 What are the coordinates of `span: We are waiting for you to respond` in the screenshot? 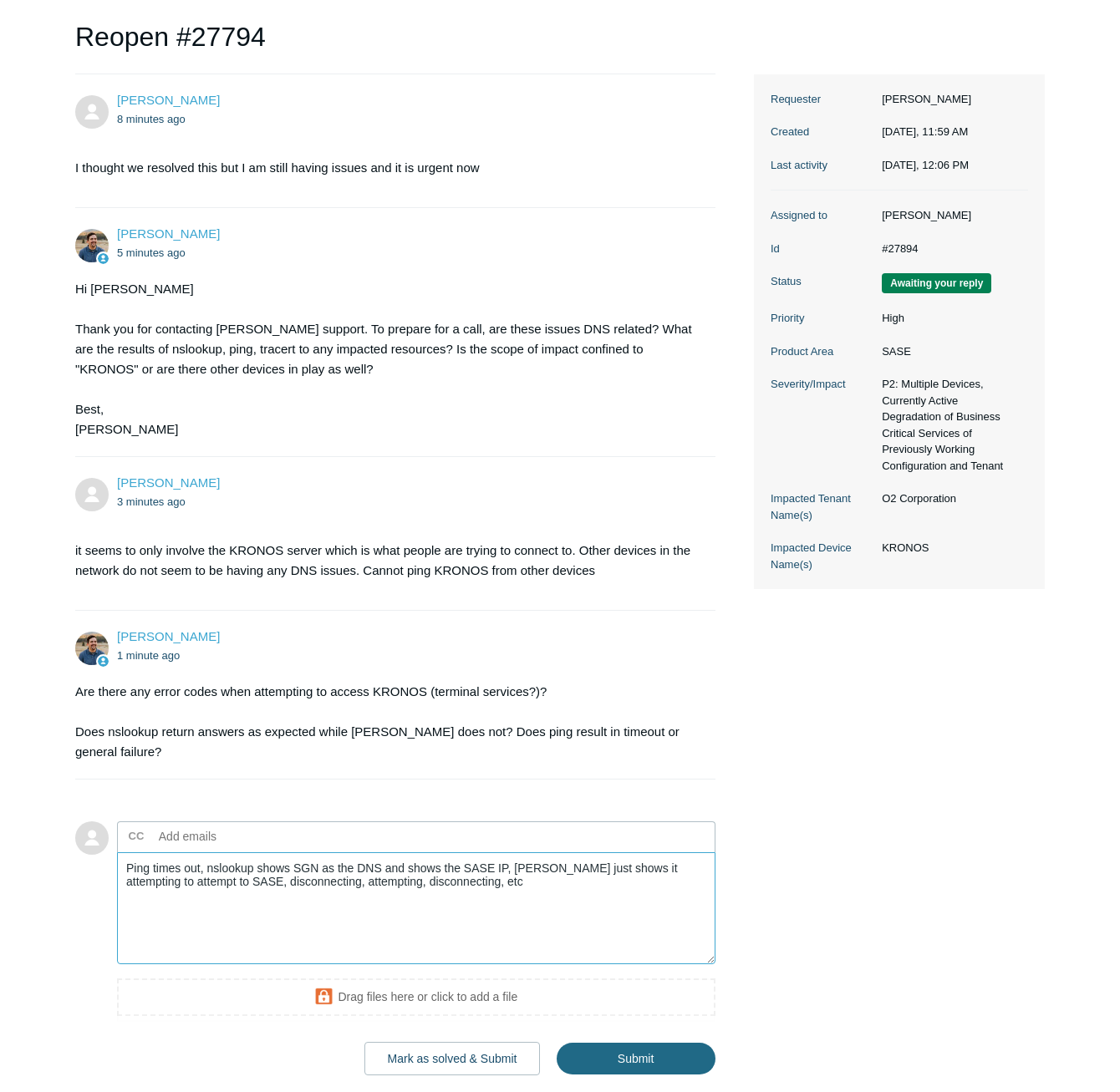 It's located at (936, 283).